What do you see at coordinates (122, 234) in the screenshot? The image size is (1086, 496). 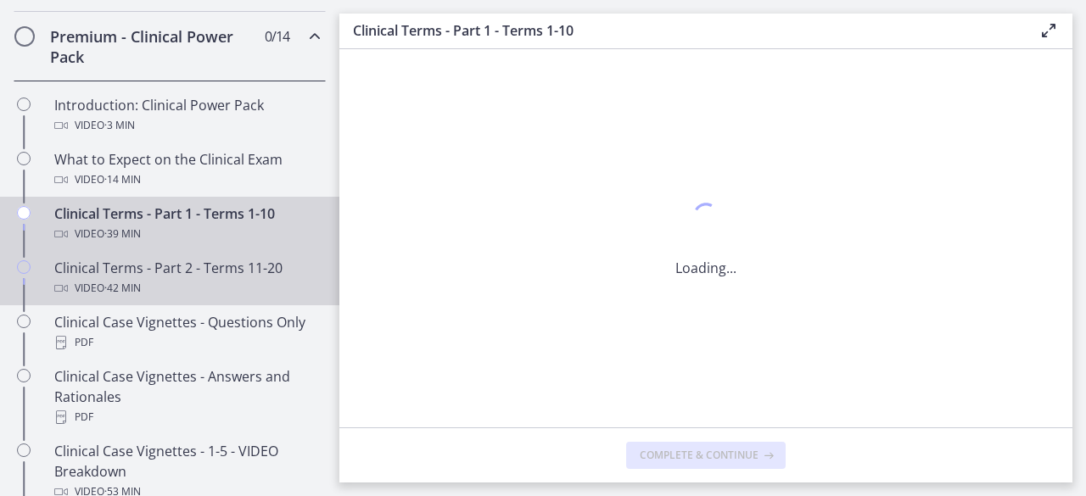 I see `span: · 39 min` at bounding box center [122, 234].